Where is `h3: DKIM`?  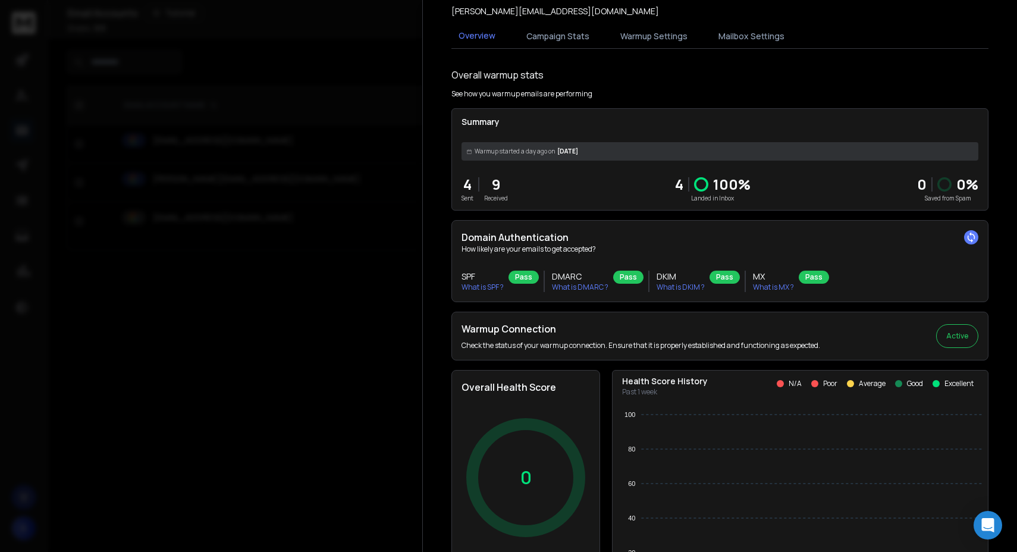 h3: DKIM is located at coordinates (680, 276).